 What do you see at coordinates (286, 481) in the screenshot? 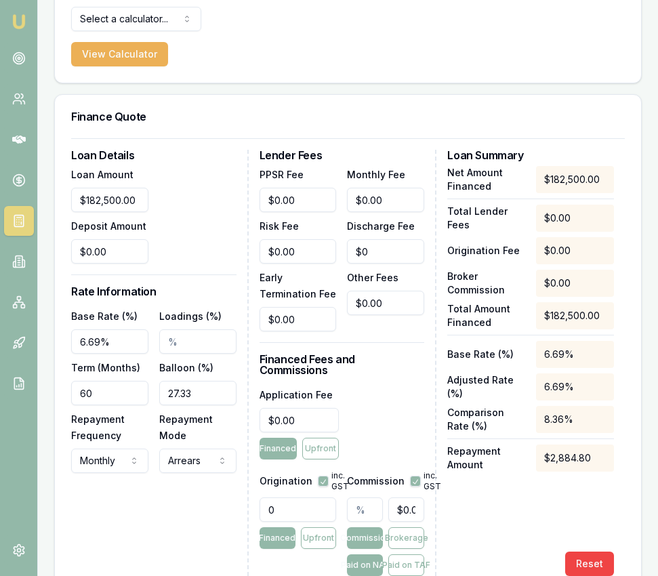
I see `label: Origination` at bounding box center [286, 481].